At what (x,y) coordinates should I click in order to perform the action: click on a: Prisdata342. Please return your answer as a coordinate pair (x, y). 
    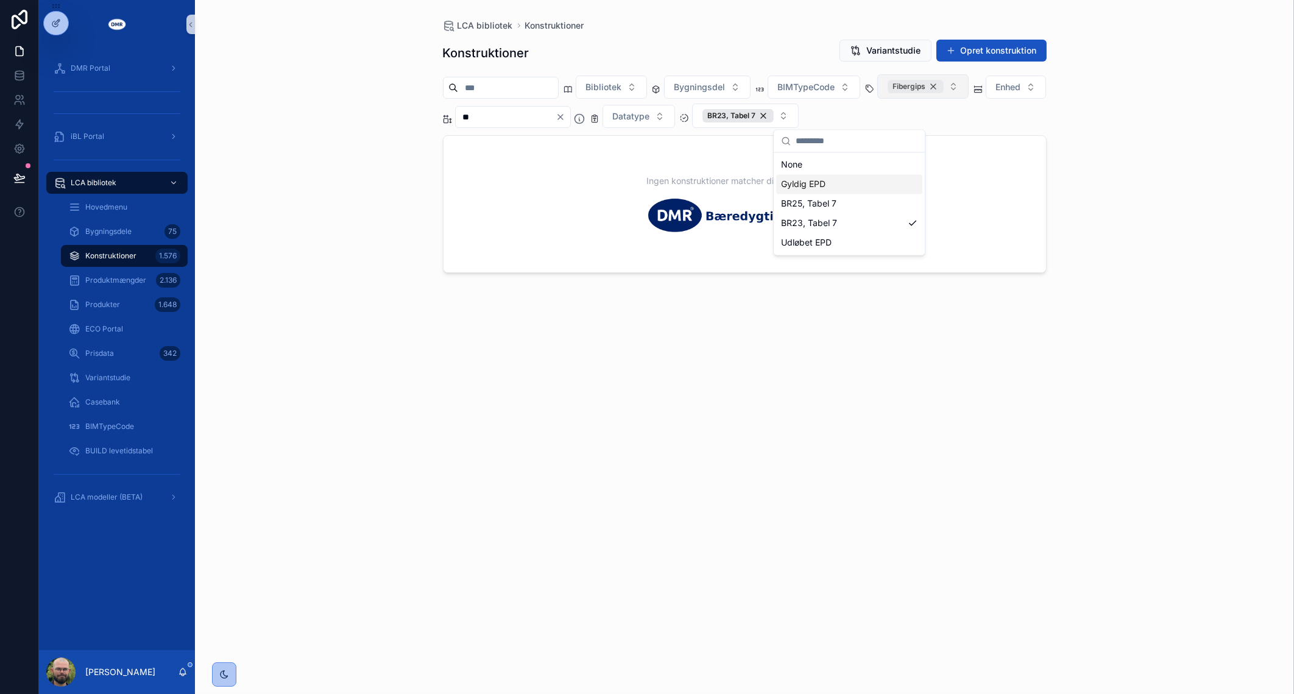
    Looking at the image, I should click on (124, 353).